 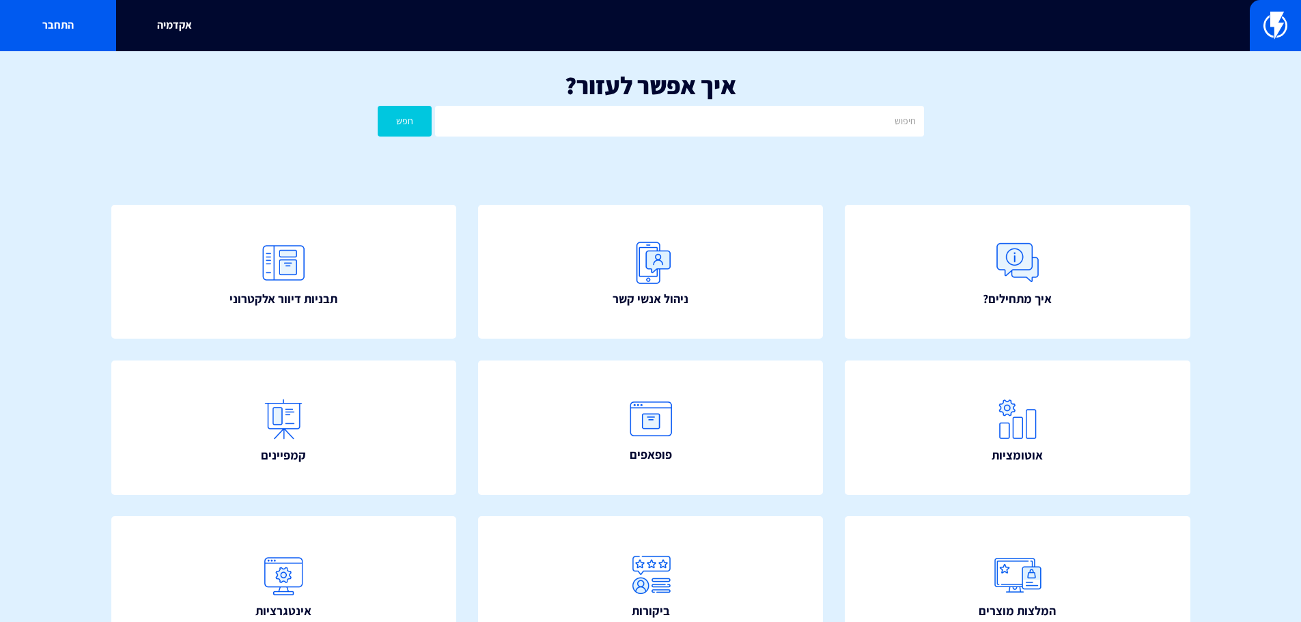 I want to click on a: תבניות דיוור אלקטרוני, so click(x=284, y=272).